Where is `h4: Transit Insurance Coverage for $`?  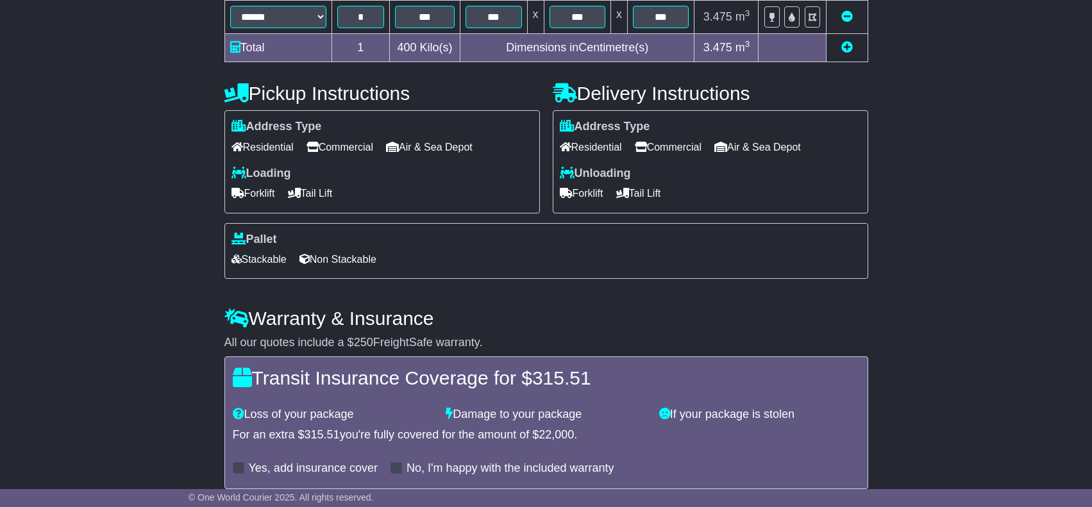 h4: Transit Insurance Coverage for $ is located at coordinates (546, 378).